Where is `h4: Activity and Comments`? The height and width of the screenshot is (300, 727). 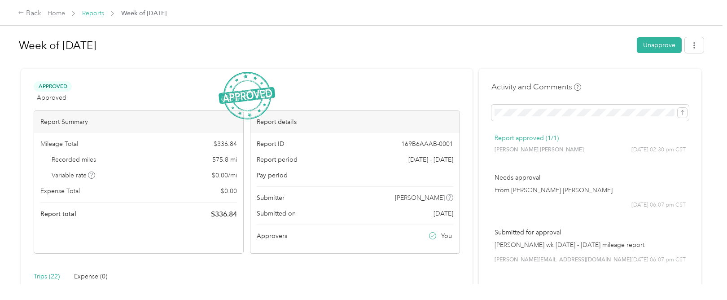 h4: Activity and Comments is located at coordinates (536, 87).